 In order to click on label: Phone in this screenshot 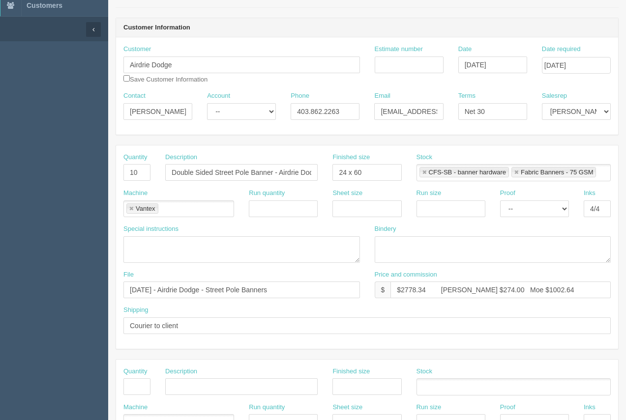, I will do `click(300, 96)`.